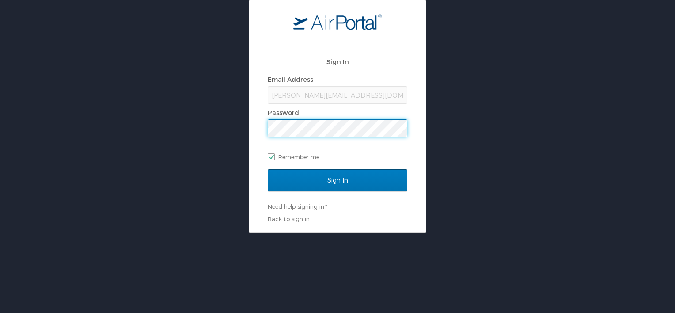 Image resolution: width=675 pixels, height=313 pixels. I want to click on label: Remember me, so click(338, 157).